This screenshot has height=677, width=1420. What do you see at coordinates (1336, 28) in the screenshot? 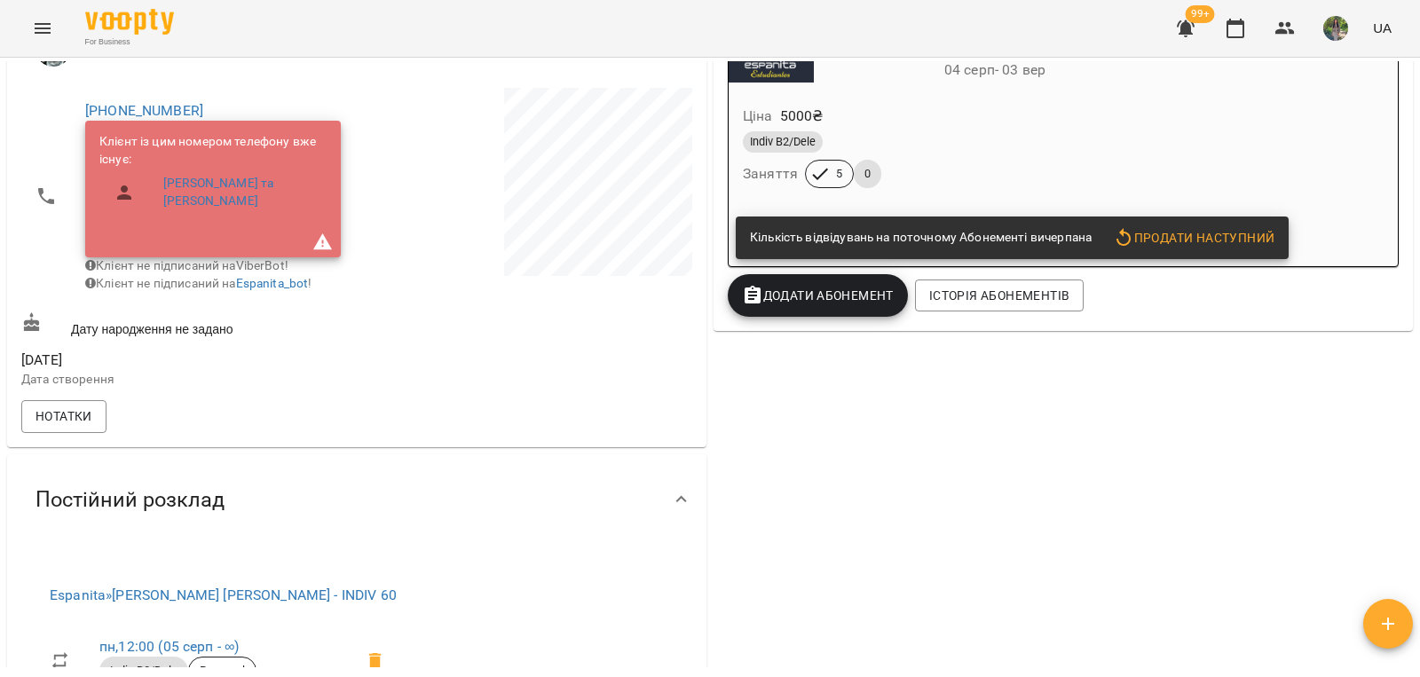
I see `img: 82b6375e9aa1348183c3d715e536a179.jpg` at bounding box center [1336, 28].